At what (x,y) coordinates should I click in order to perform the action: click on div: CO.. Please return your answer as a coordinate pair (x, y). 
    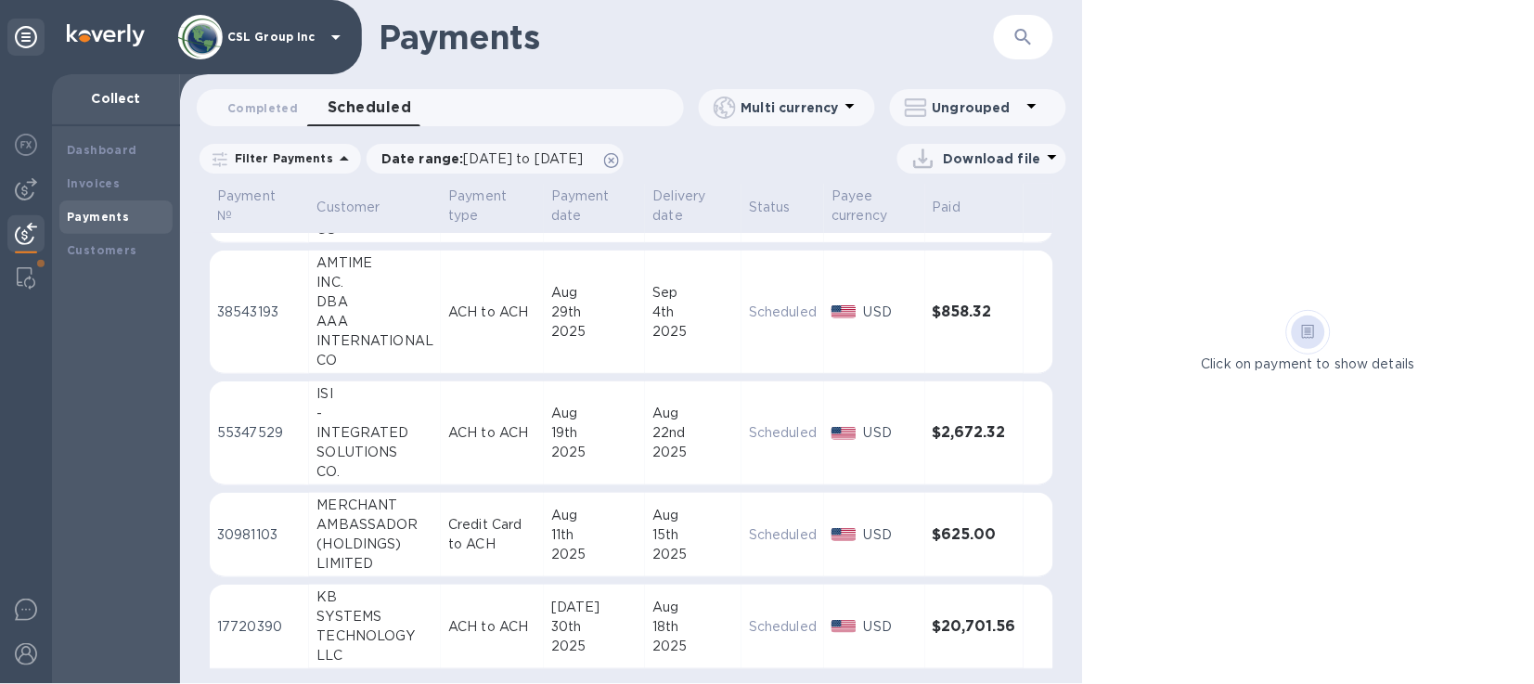
    Looking at the image, I should click on (375, 471).